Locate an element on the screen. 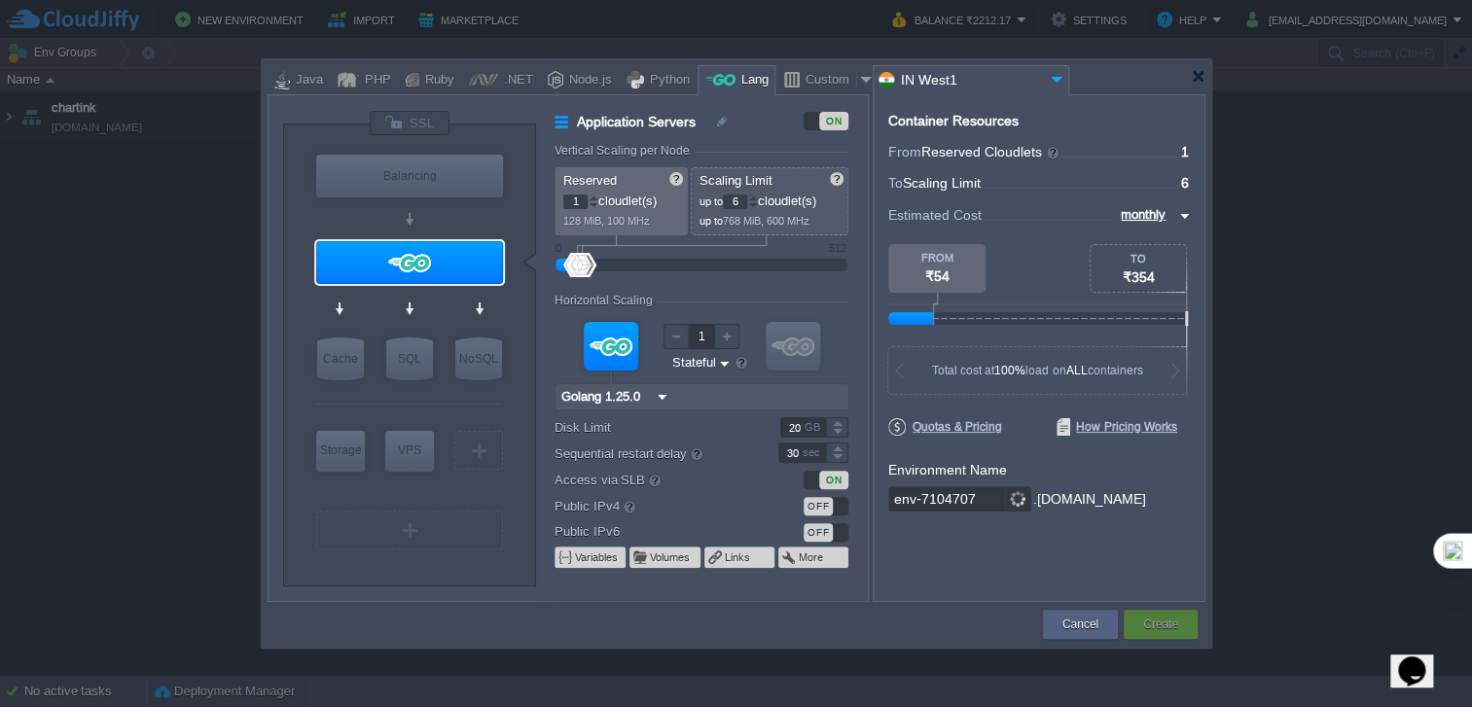 The image size is (1472, 707). button: Cancel is located at coordinates (1080, 625).